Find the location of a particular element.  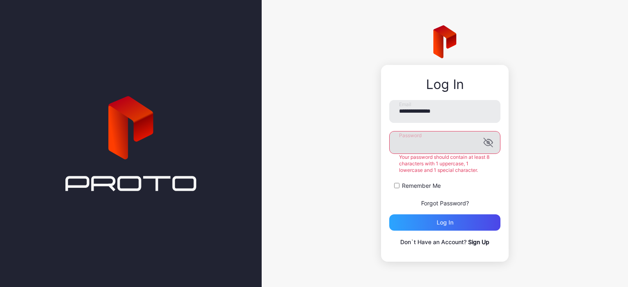

p: Don`t Have an Account? is located at coordinates (445, 242).